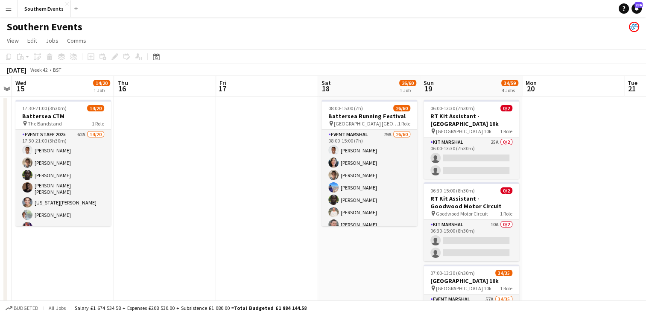 The image size is (646, 315). I want to click on span: Week 42, so click(39, 70).